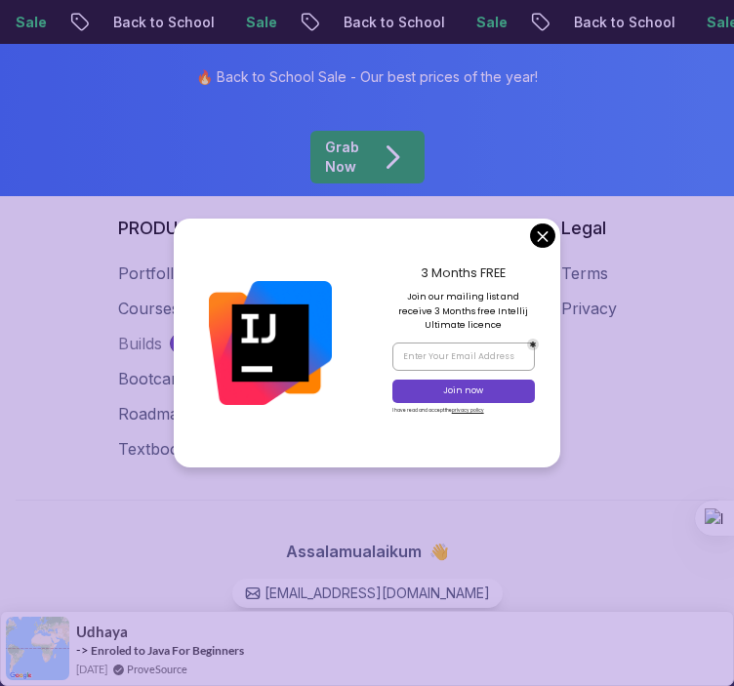 This screenshot has height=686, width=734. Describe the element at coordinates (367, 551) in the screenshot. I see `p: Assalamualaikum` at that location.